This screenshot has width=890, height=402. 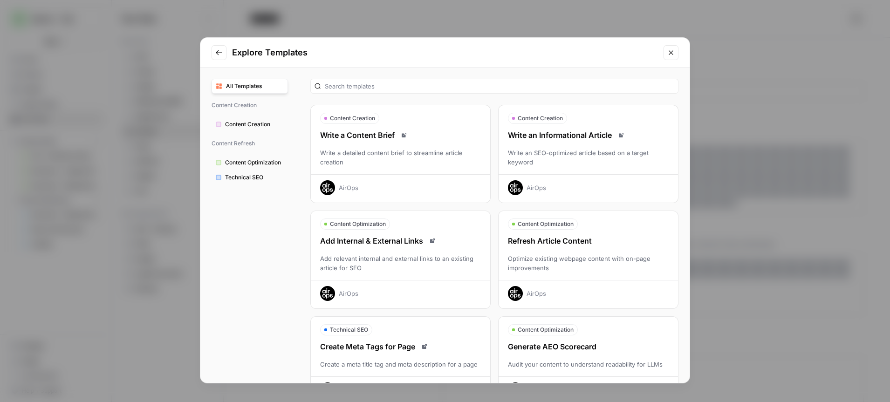 What do you see at coordinates (588, 260) in the screenshot?
I see `button: Content OptimizationRefresh Article ContentOptimize existing webpage content with on-page improve...` at bounding box center [588, 260].